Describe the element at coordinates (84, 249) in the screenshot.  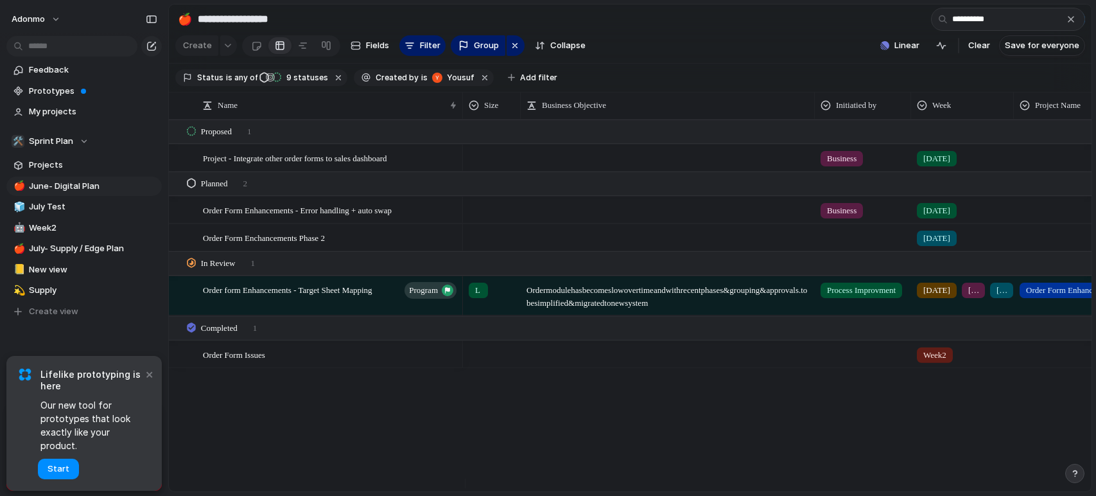
I see `a: 🍎July- Supply / Edge Plan` at that location.